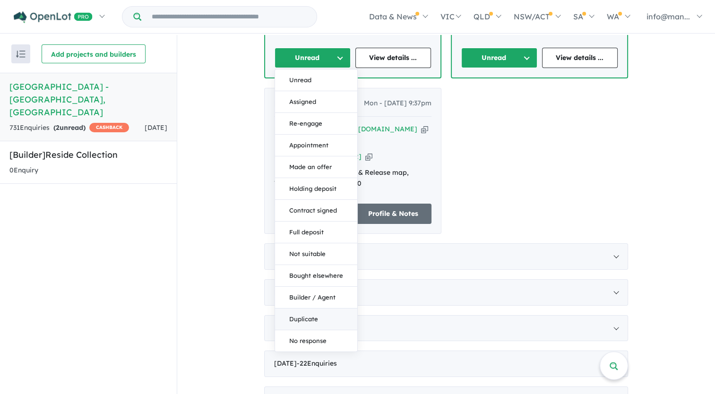 The height and width of the screenshot is (394, 715). What do you see at coordinates (316, 319) in the screenshot?
I see `button: Duplicate` at bounding box center [316, 319].